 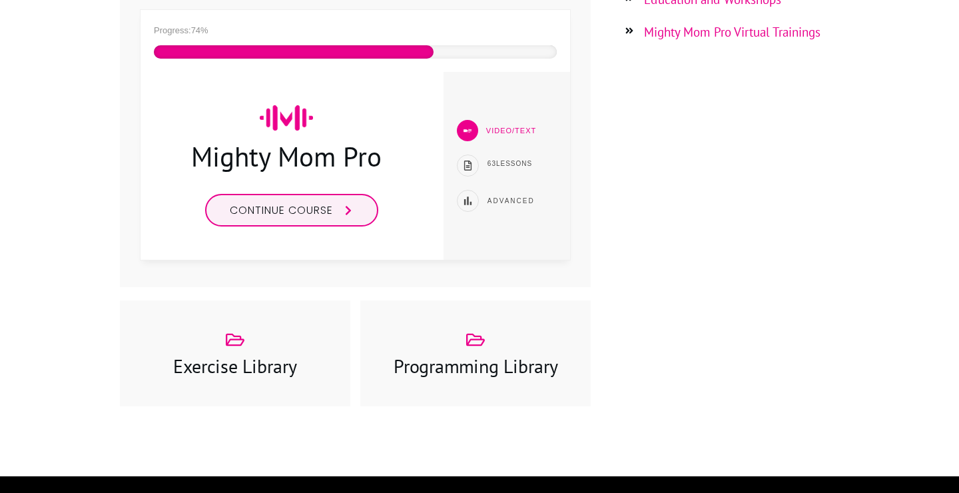 What do you see at coordinates (491, 163) in the screenshot?
I see `span: 63` at bounding box center [491, 163].